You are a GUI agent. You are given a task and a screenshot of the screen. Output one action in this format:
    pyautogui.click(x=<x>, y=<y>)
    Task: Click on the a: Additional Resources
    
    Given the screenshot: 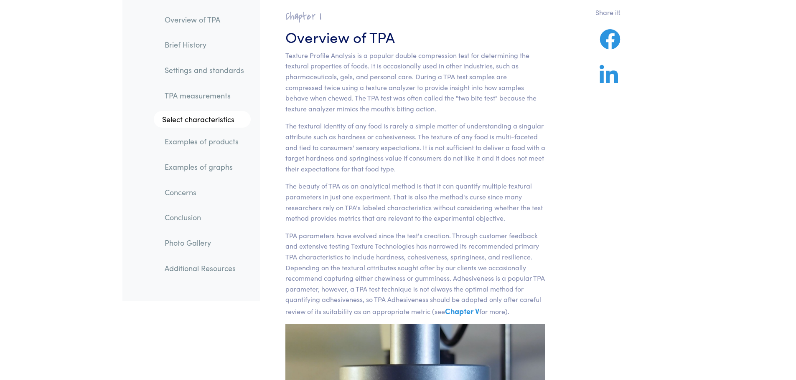 What is the action you would take?
    pyautogui.click(x=204, y=269)
    